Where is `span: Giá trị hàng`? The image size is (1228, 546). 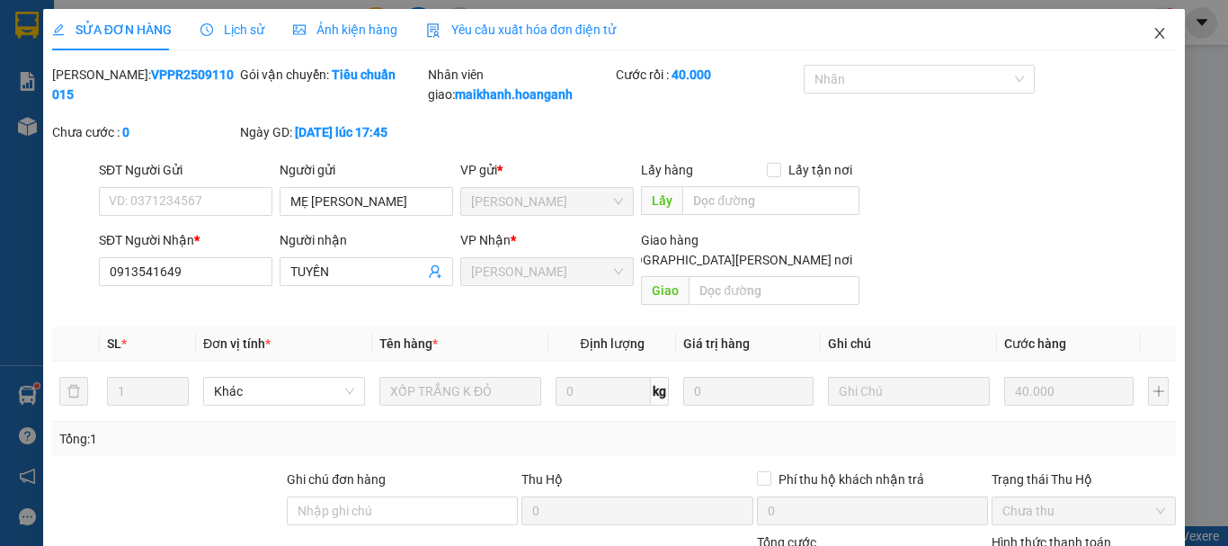
span: Giá trị hàng is located at coordinates (717, 343).